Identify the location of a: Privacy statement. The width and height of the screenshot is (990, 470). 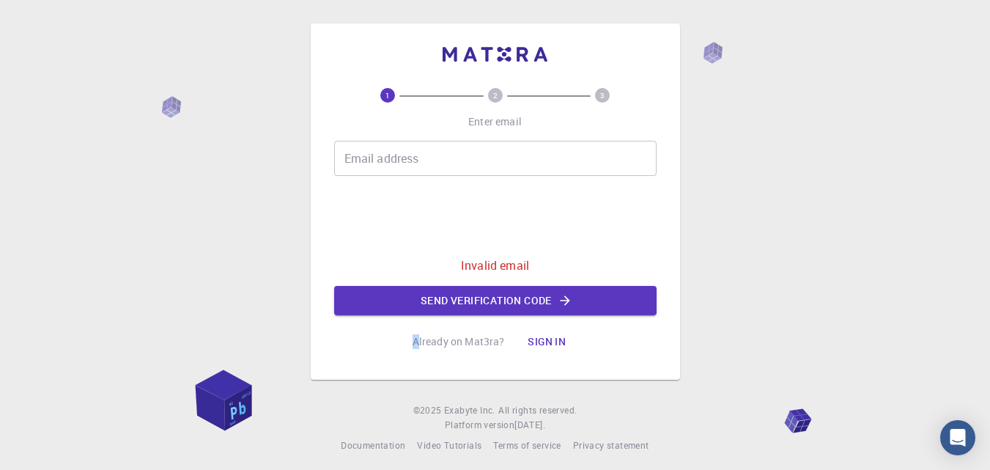
(611, 446).